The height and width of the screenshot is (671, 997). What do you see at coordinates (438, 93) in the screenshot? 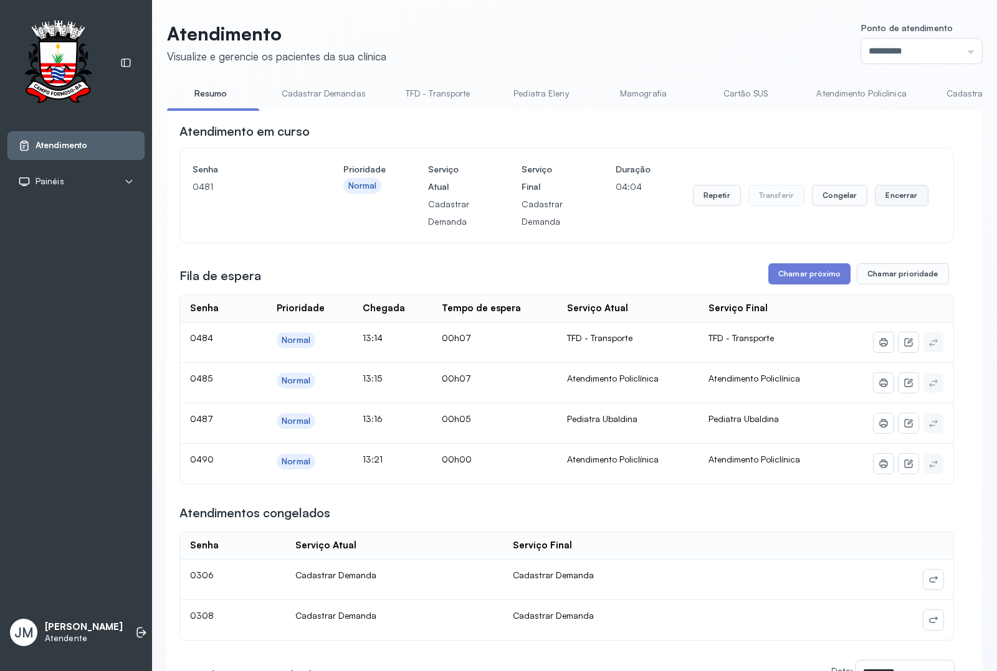
I see `a: TFD - Transporte` at bounding box center [438, 93].